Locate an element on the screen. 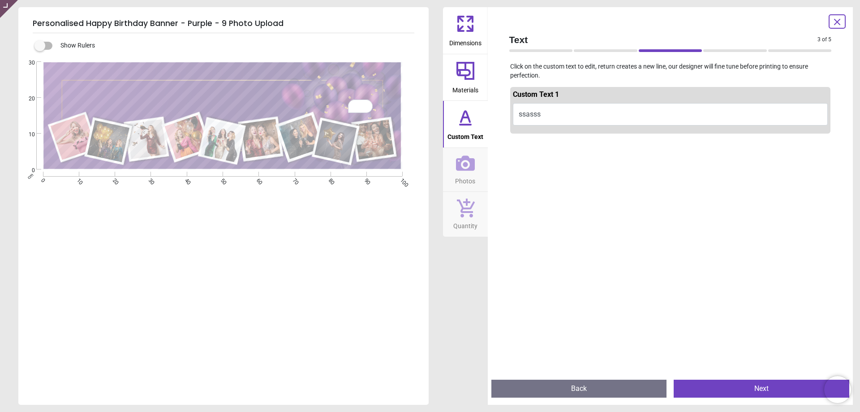  span: Dimensions is located at coordinates (465, 41).